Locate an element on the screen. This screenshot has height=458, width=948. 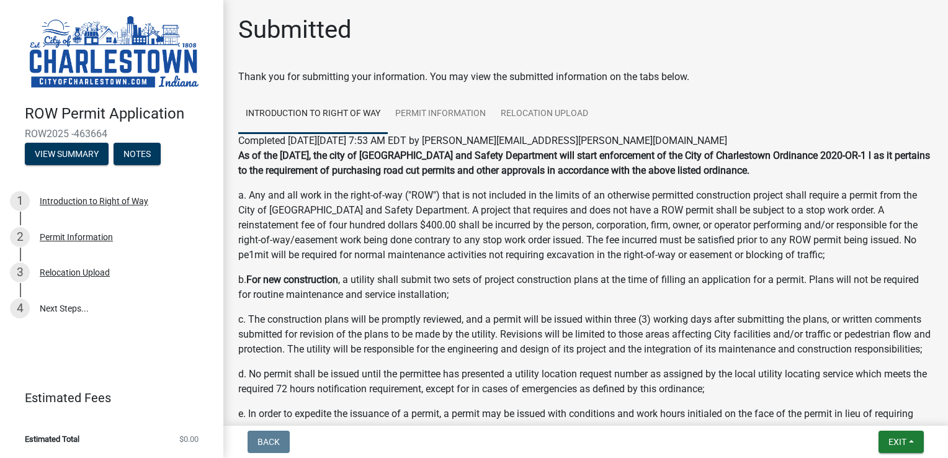
wm-modal-confirm: Summary is located at coordinates (66, 154).